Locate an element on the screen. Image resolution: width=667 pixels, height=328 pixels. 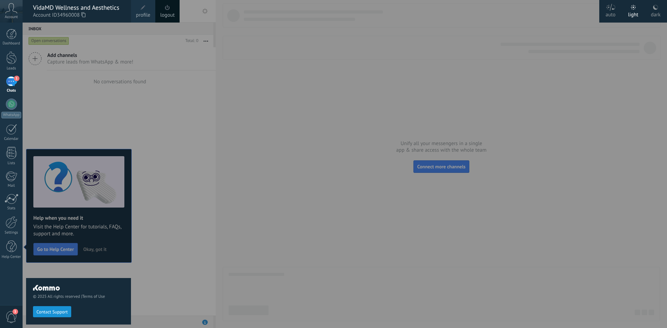
div: Dashboard is located at coordinates (11, 43).